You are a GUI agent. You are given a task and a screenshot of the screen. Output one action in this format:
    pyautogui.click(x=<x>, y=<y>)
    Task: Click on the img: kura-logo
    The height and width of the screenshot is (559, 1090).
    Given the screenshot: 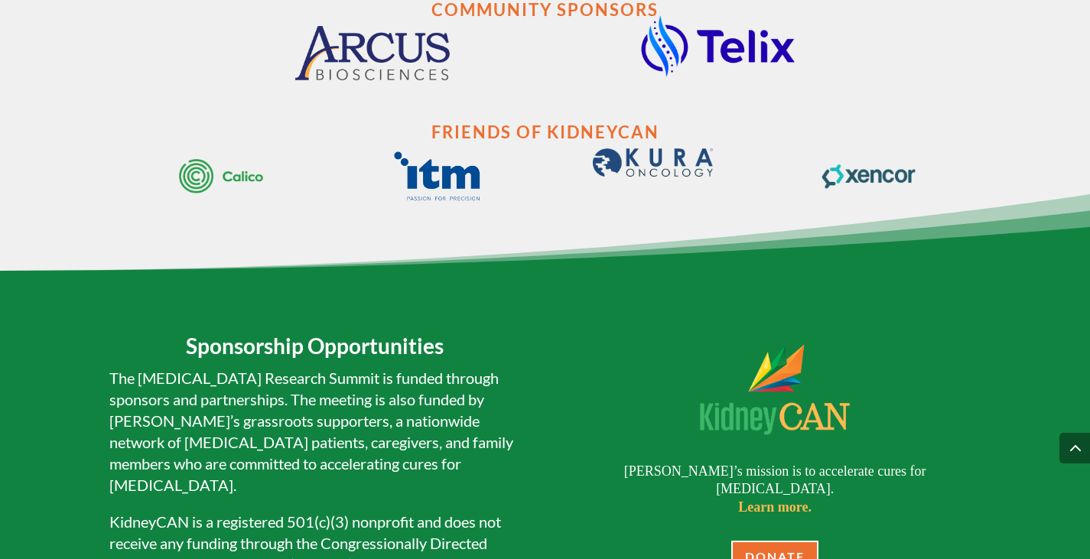 What is the action you would take?
    pyautogui.click(x=652, y=162)
    